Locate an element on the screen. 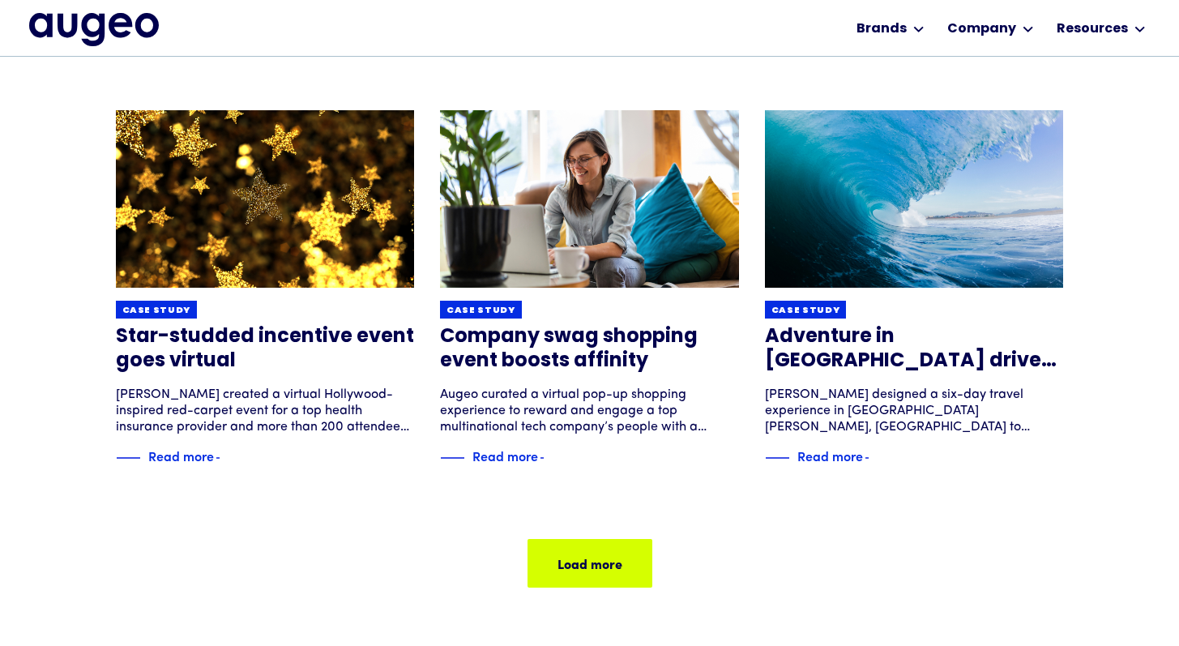 The width and height of the screenshot is (1179, 646). a: Next Page is located at coordinates (590, 563).